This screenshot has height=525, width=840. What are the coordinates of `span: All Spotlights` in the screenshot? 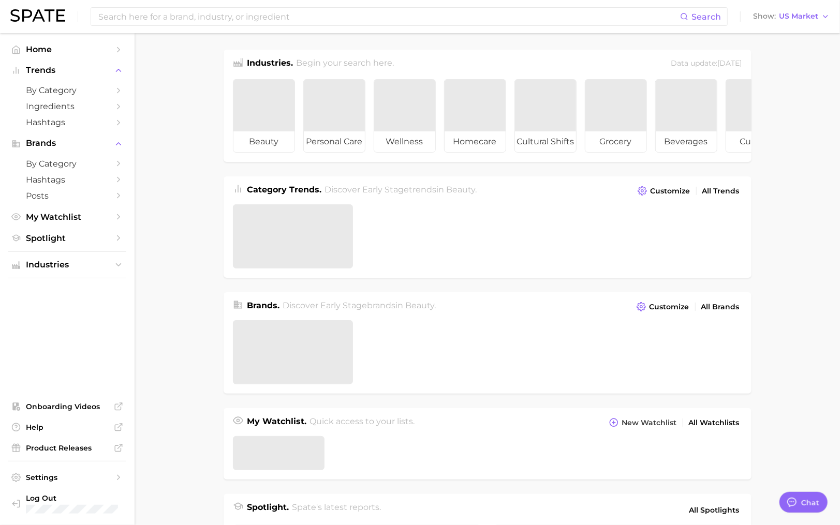 It's located at (714, 510).